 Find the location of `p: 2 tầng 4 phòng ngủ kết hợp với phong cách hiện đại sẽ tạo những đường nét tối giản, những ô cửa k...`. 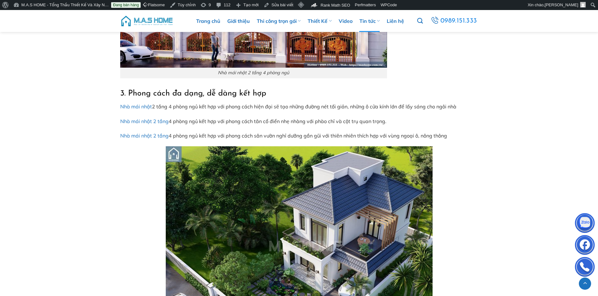

p: 2 tầng 4 phòng ngủ kết hợp với phong cách hiện đại sẽ tạo những đường nét tối giản, những ô cửa k... is located at coordinates (299, 107).